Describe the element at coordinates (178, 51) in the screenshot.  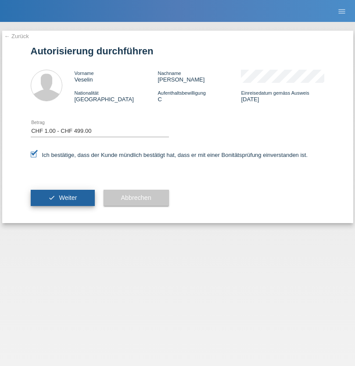
I see `h1: Autorisierung durchführen` at that location.